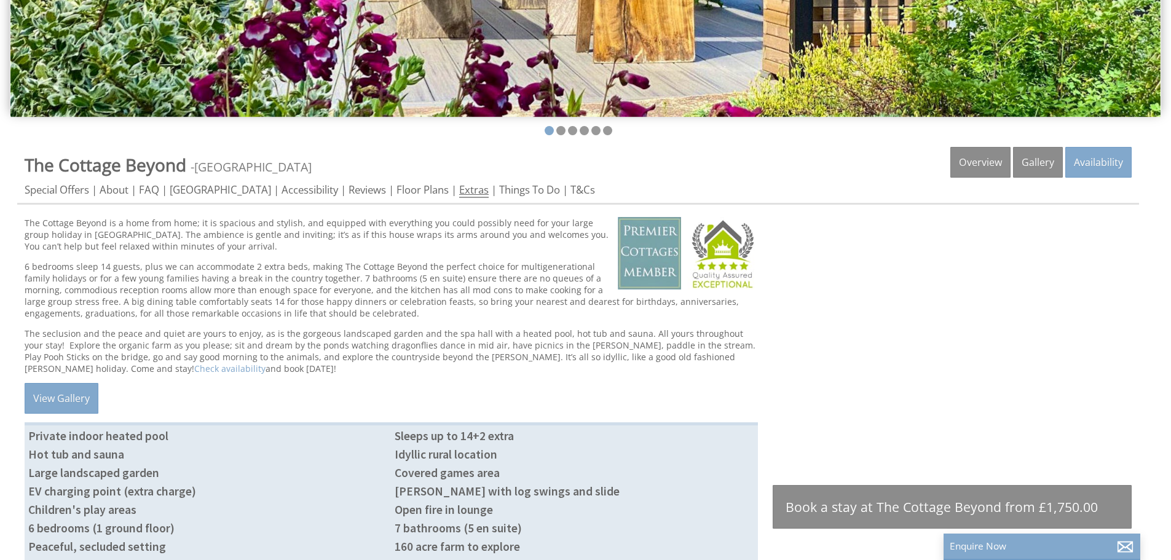 Image resolution: width=1171 pixels, height=560 pixels. I want to click on p: 6 bedrooms sleep 14 guests, plus we can accommodate 2 extra beds, making The Cottage Beyond the p..., so click(391, 290).